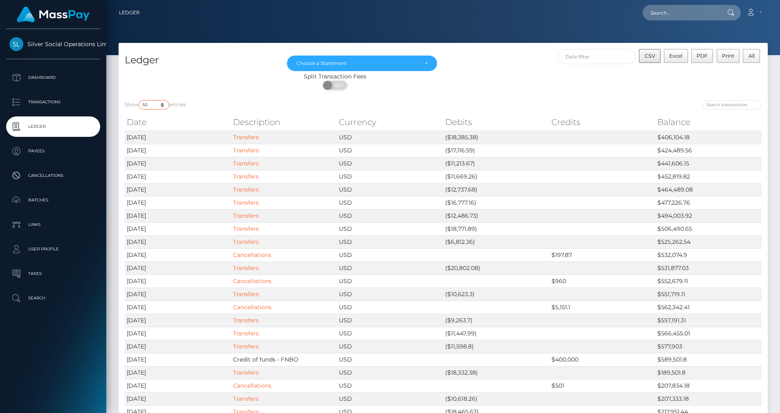 This screenshot has height=413, width=780. I want to click on td: $424,489.56, so click(709, 150).